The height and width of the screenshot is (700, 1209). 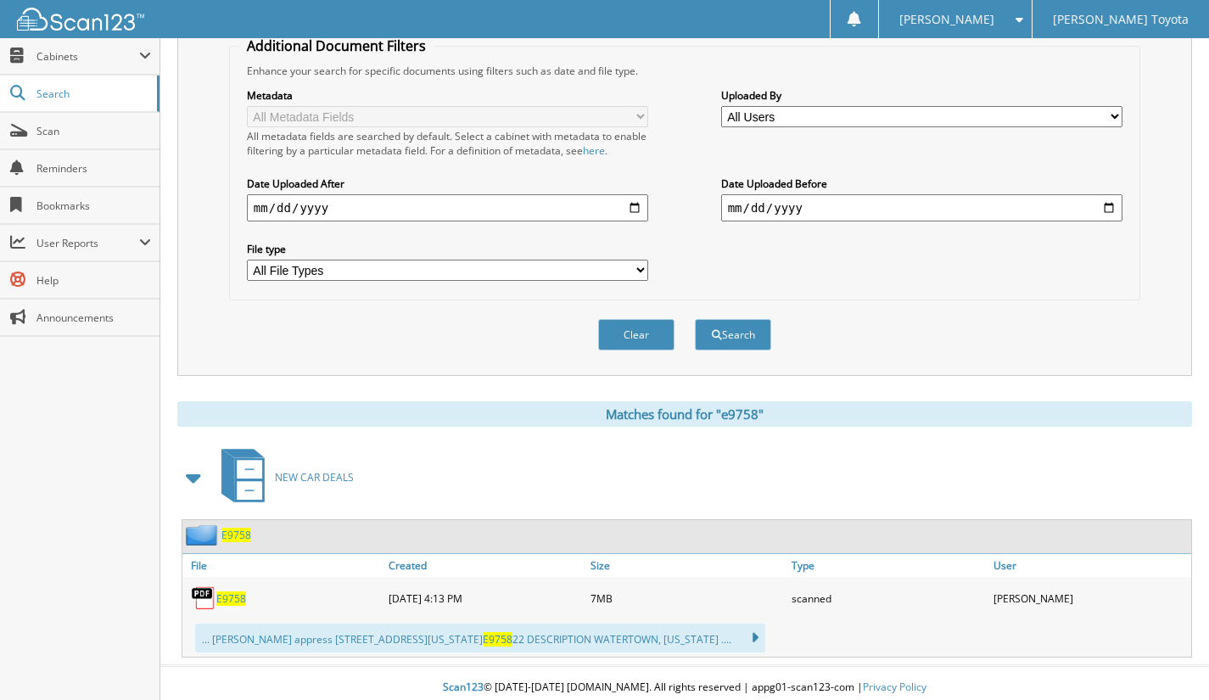 What do you see at coordinates (93, 205) in the screenshot?
I see `span: Bookmarks` at bounding box center [93, 205].